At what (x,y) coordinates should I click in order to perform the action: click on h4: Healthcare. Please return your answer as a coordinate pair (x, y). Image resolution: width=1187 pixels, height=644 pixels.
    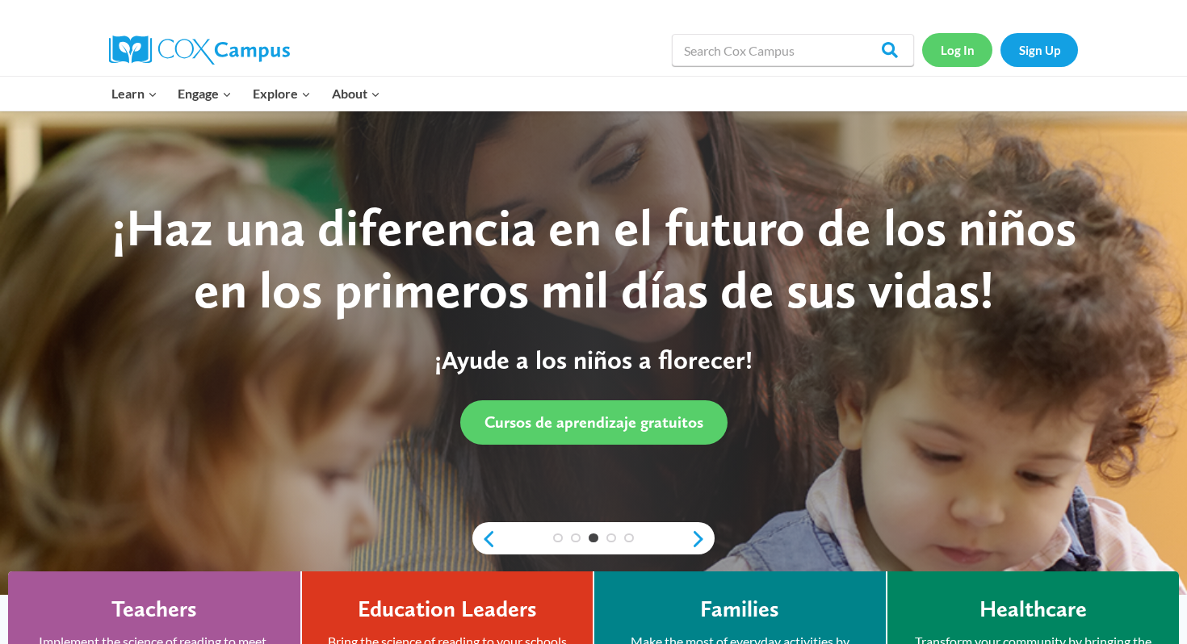
    Looking at the image, I should click on (1033, 610).